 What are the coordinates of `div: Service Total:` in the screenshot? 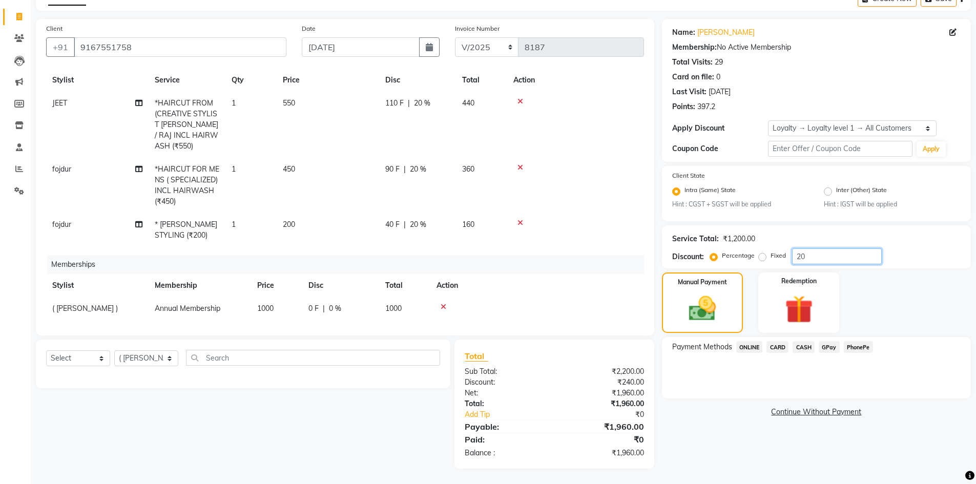 It's located at (695, 239).